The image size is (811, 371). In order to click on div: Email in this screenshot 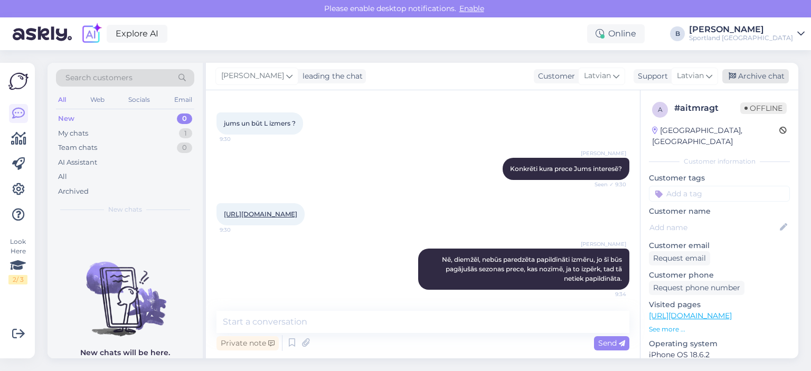, I will do `click(183, 100)`.